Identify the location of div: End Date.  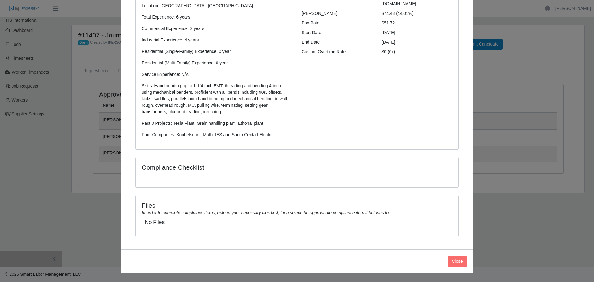
(337, 42).